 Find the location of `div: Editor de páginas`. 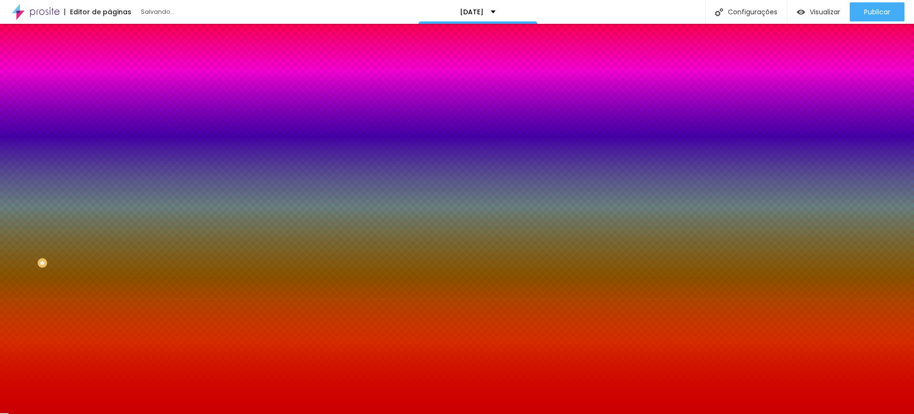

div: Editor de páginas is located at coordinates (98, 12).